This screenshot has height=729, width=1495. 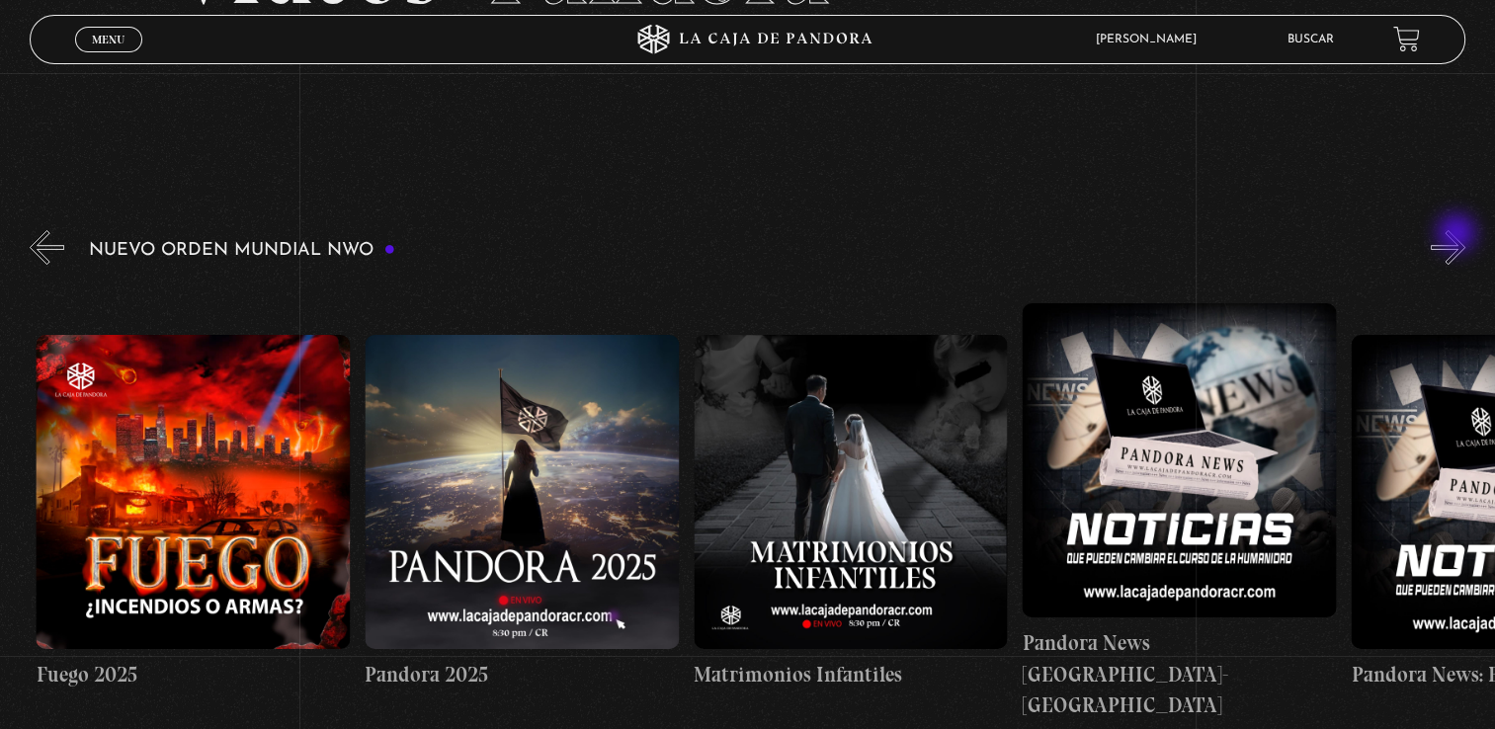 What do you see at coordinates (1310, 40) in the screenshot?
I see `a: Buscar` at bounding box center [1310, 40].